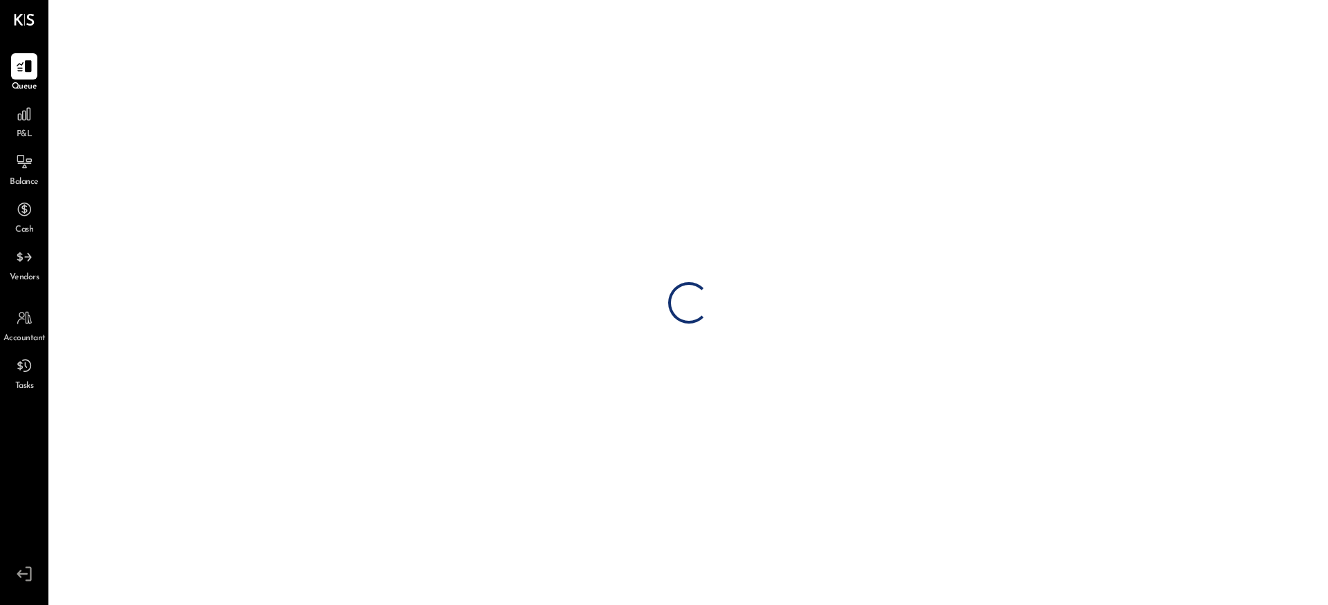 This screenshot has width=1328, height=605. Describe the element at coordinates (24, 278) in the screenshot. I see `span: Vendors` at that location.